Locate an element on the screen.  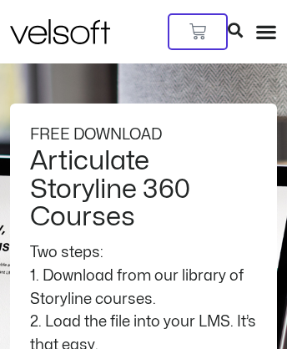
div: Menu Toggle is located at coordinates (266, 32).